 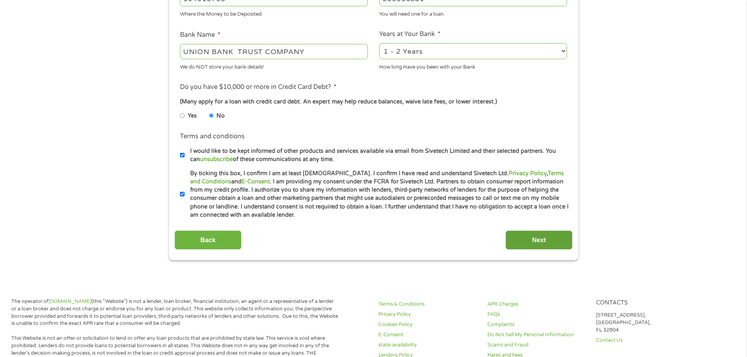 I want to click on label: Bank Name, so click(x=200, y=35).